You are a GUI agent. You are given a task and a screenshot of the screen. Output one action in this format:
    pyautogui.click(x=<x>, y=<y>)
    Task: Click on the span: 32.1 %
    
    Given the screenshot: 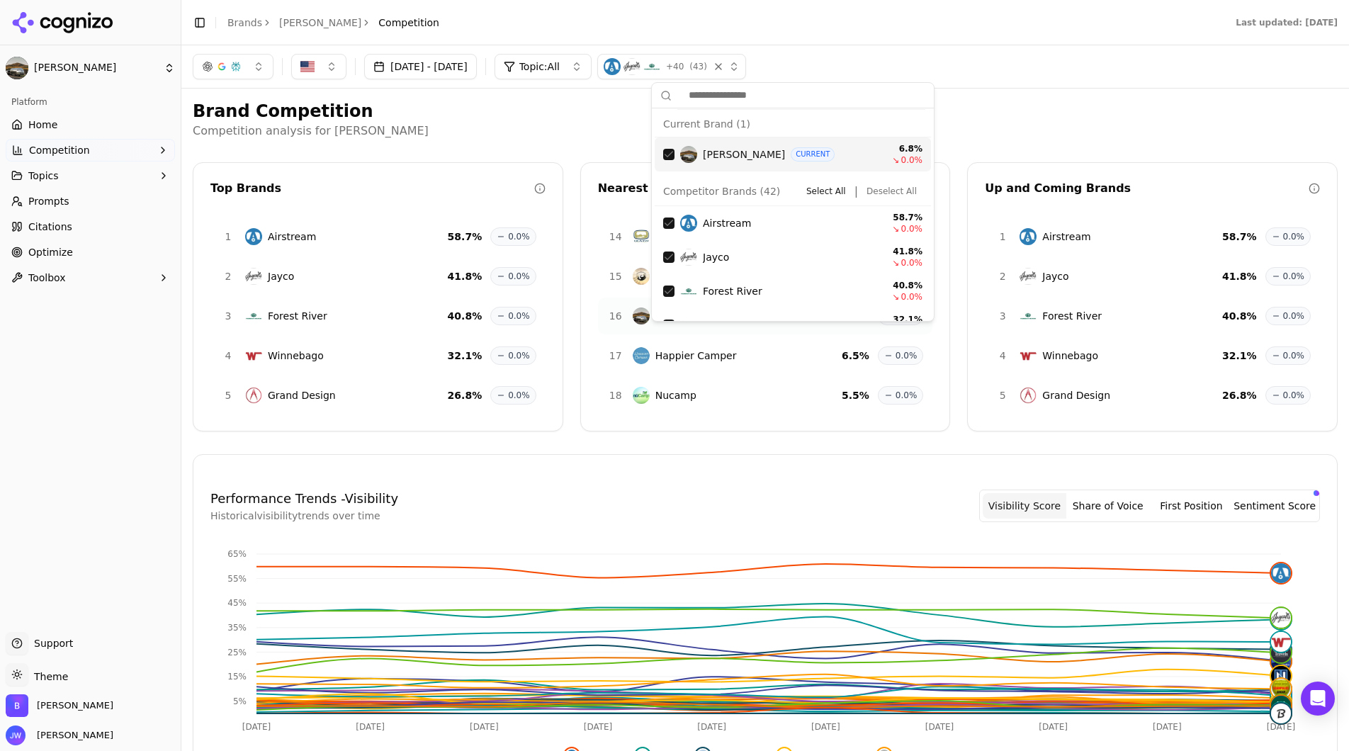 What is the action you would take?
    pyautogui.click(x=465, y=356)
    